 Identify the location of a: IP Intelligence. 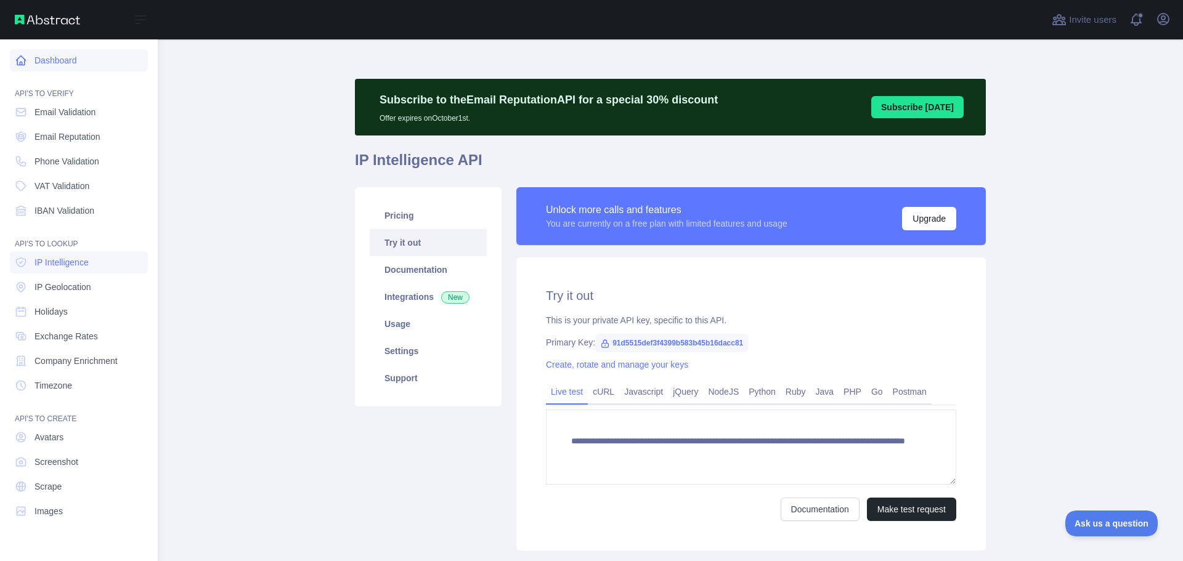
(79, 262).